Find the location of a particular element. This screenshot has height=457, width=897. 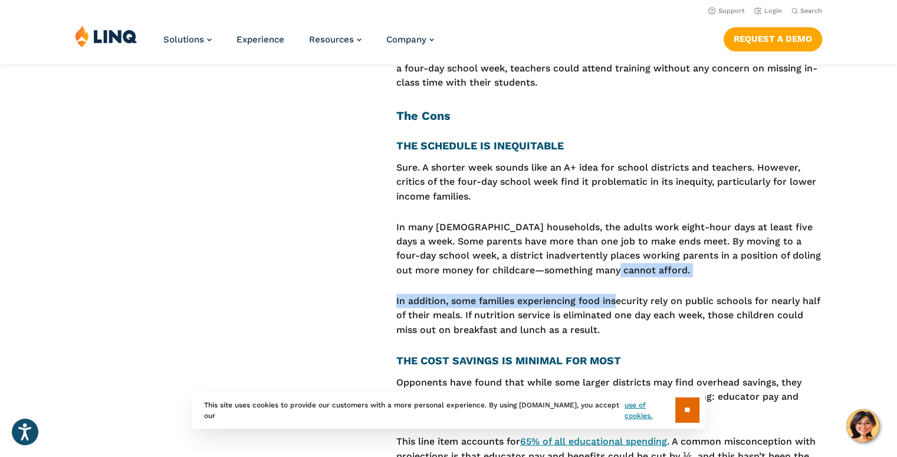

span: Company is located at coordinates (407, 40).